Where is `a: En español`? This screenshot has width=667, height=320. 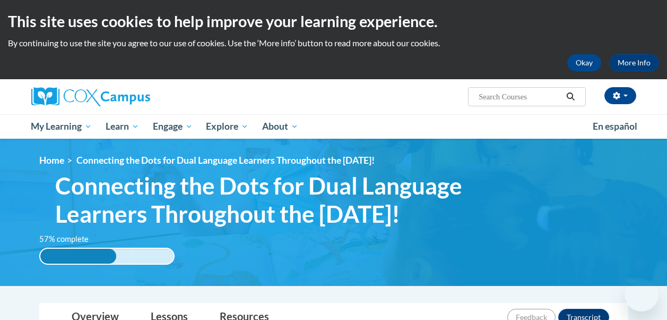 a: En español is located at coordinates (615, 126).